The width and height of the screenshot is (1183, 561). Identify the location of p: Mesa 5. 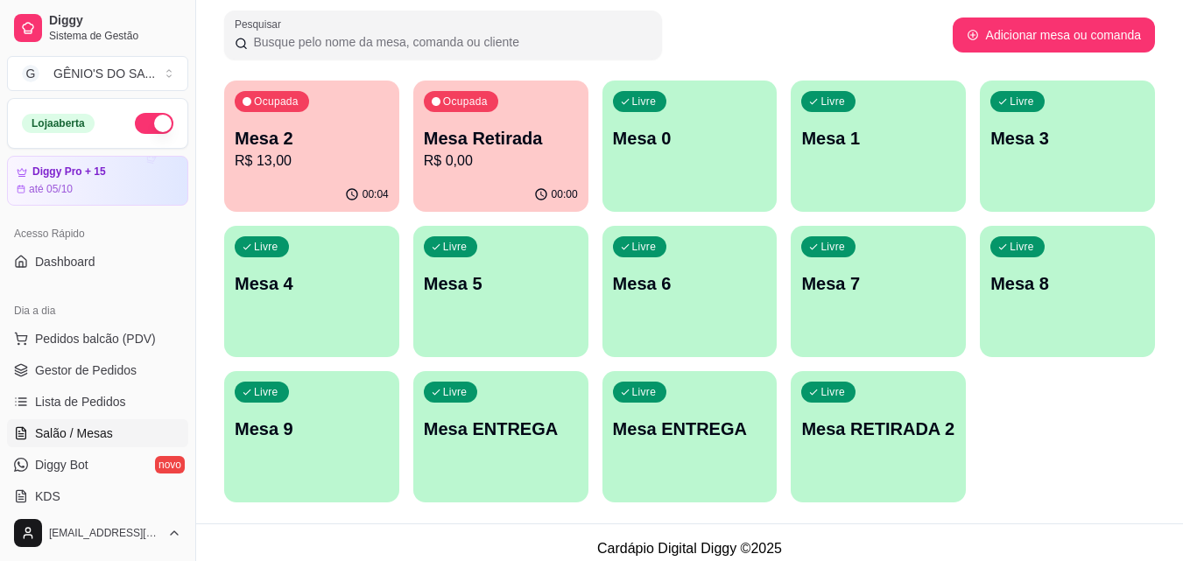
(501, 284).